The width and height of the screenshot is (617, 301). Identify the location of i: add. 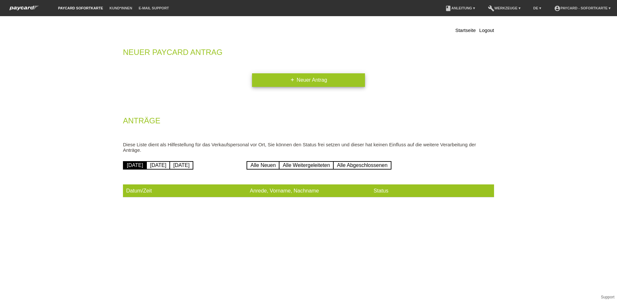
(293, 80).